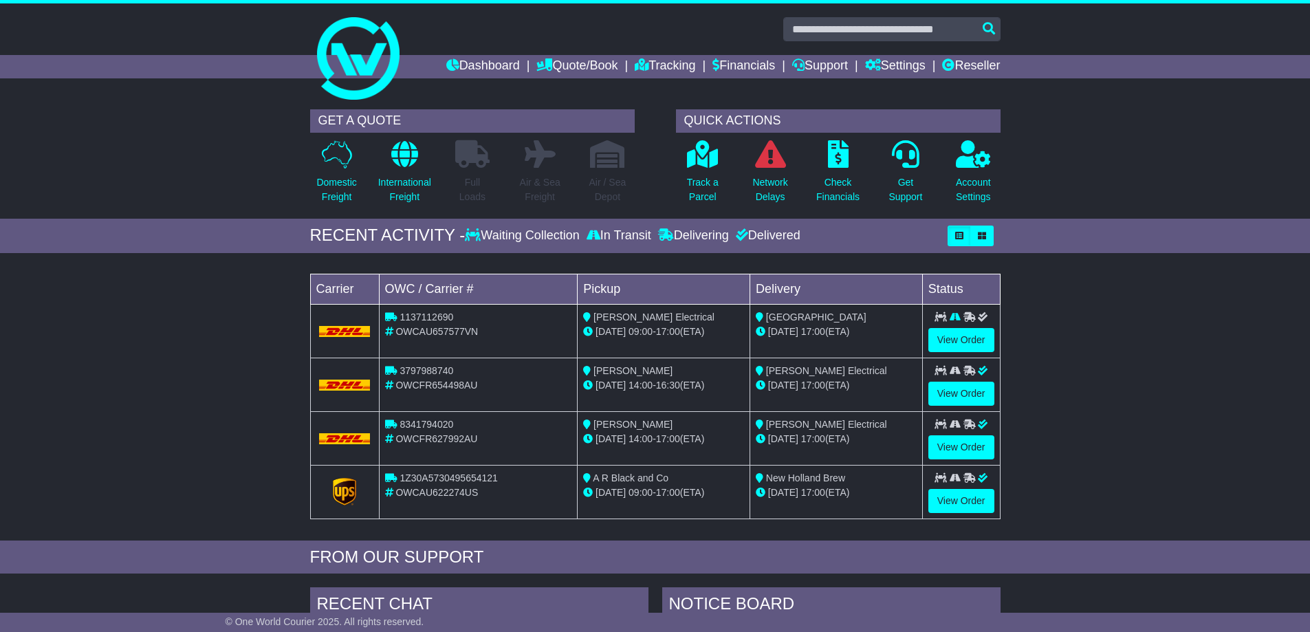 The image size is (1310, 632). I want to click on div: RECENT CHAT, so click(479, 606).